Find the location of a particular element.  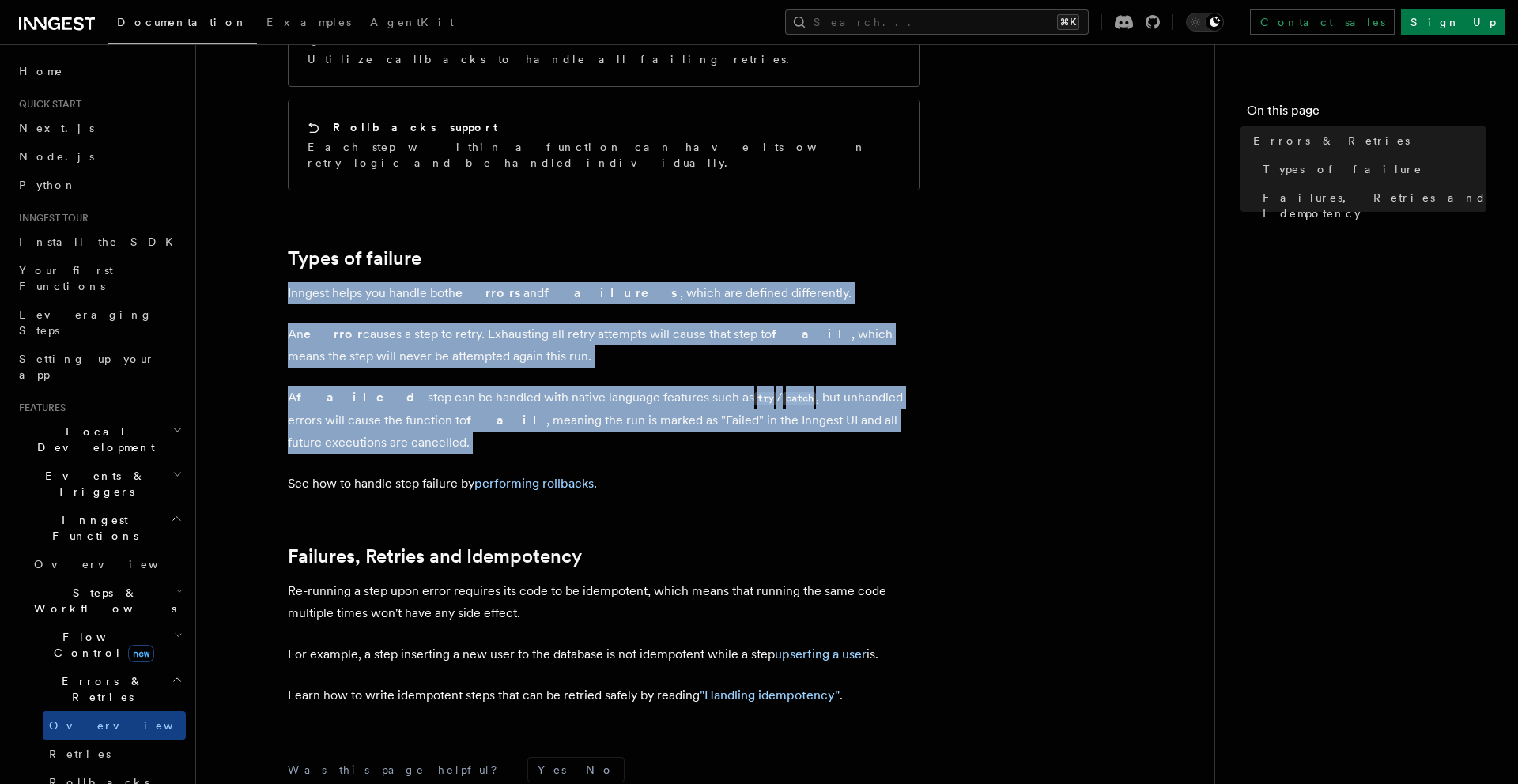

span: Next.js is located at coordinates (56, 128).